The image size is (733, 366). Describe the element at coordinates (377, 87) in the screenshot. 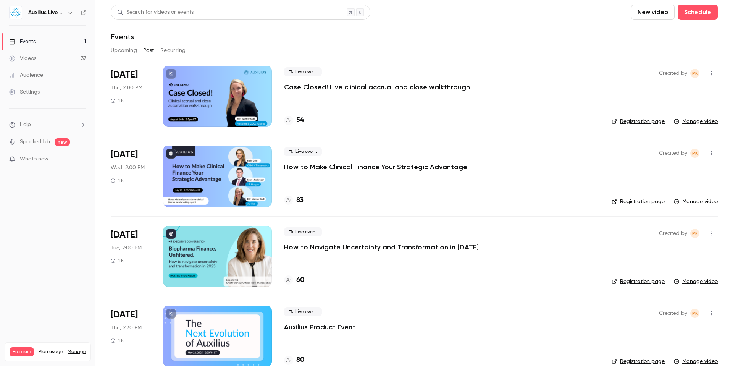

I see `p: Case Closed! Live clinical accrual and close walkthrough` at that location.